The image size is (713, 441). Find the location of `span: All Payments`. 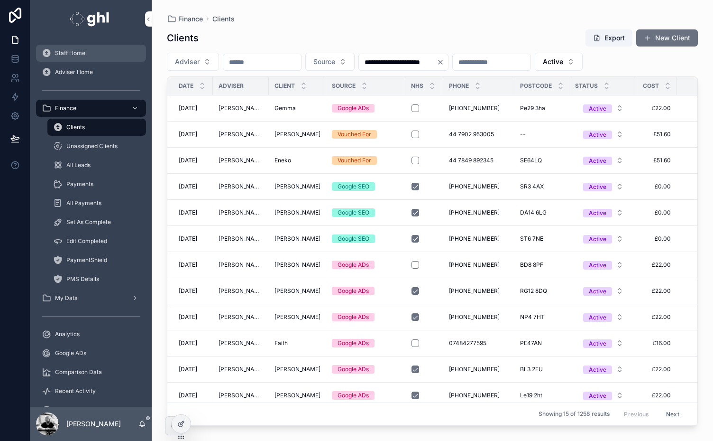

span: All Payments is located at coordinates (84, 203).